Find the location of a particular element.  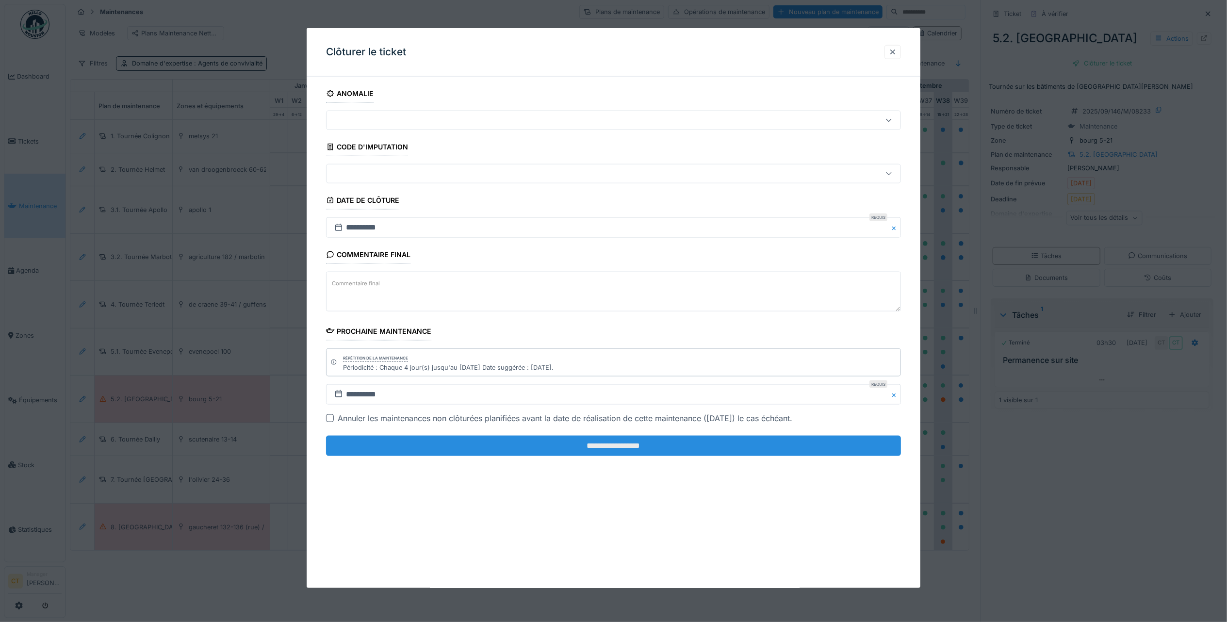

div: Anomalie is located at coordinates (350, 95).